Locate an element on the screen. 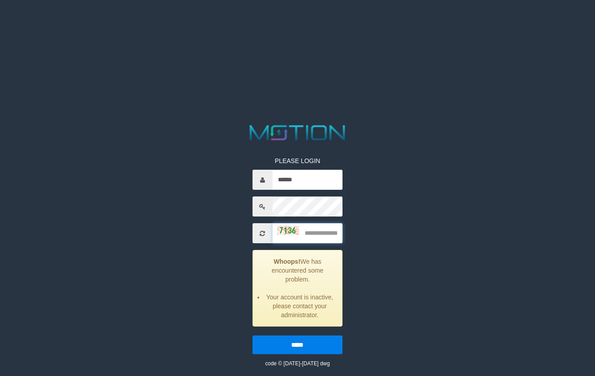 This screenshot has height=376, width=595. p: PLEASE LOGIN is located at coordinates (297, 161).